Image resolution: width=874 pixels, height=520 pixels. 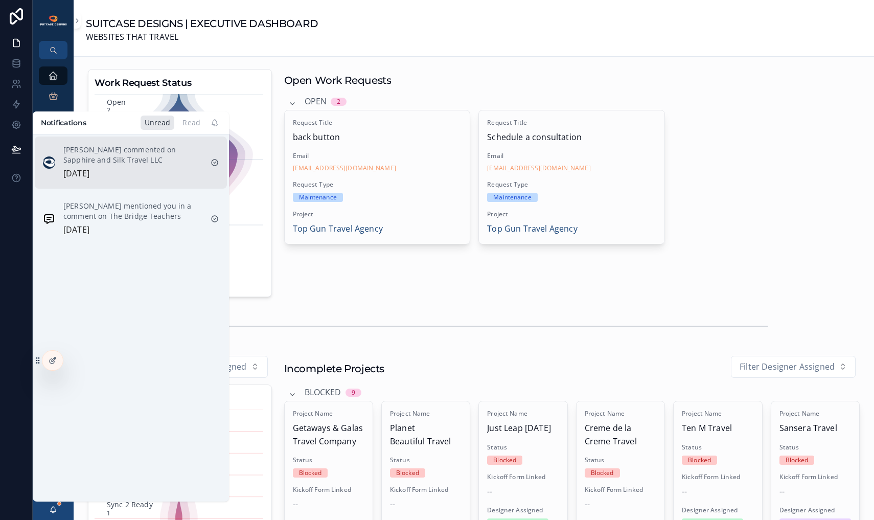 What do you see at coordinates (334, 368) in the screenshot?
I see `h1: Incomplete Projects` at bounding box center [334, 368].